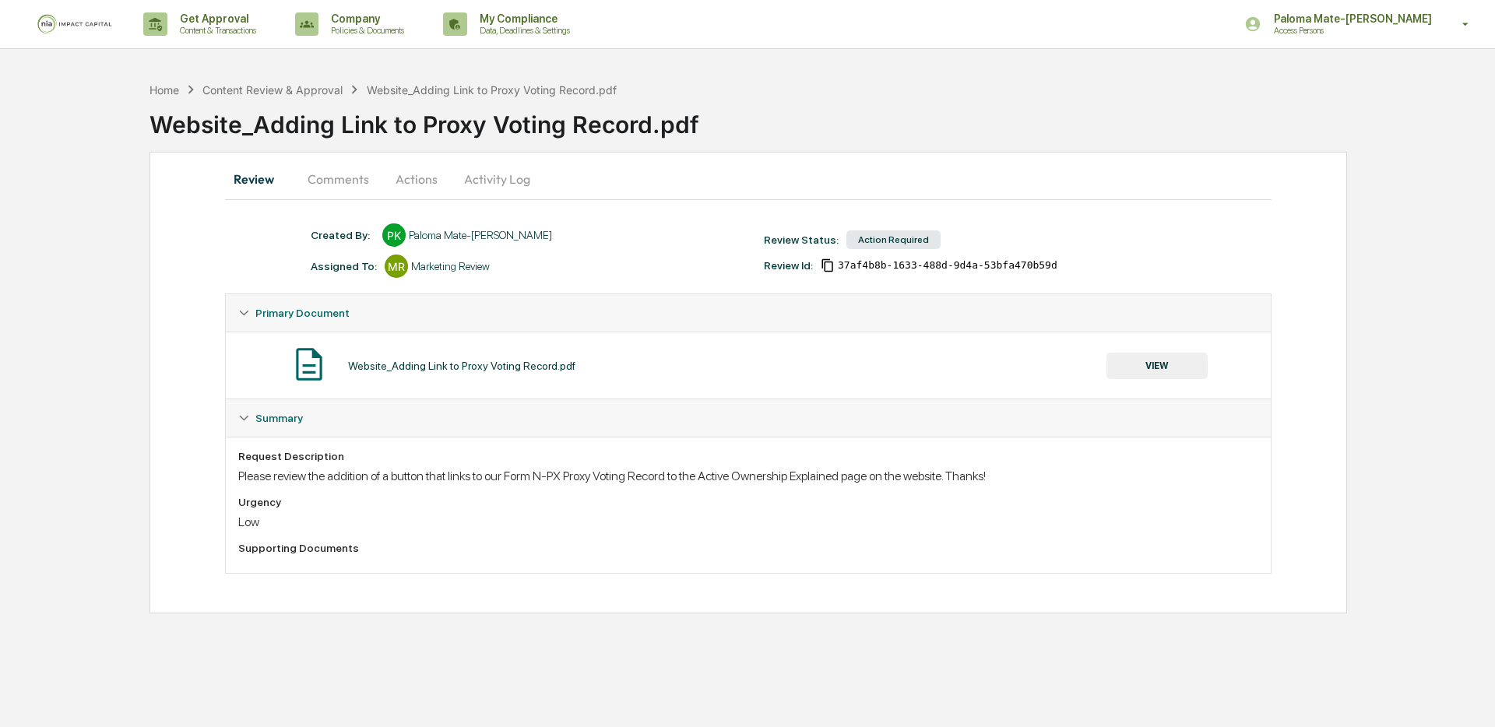 This screenshot has height=727, width=1495. I want to click on p: Access Persons, so click(1338, 30).